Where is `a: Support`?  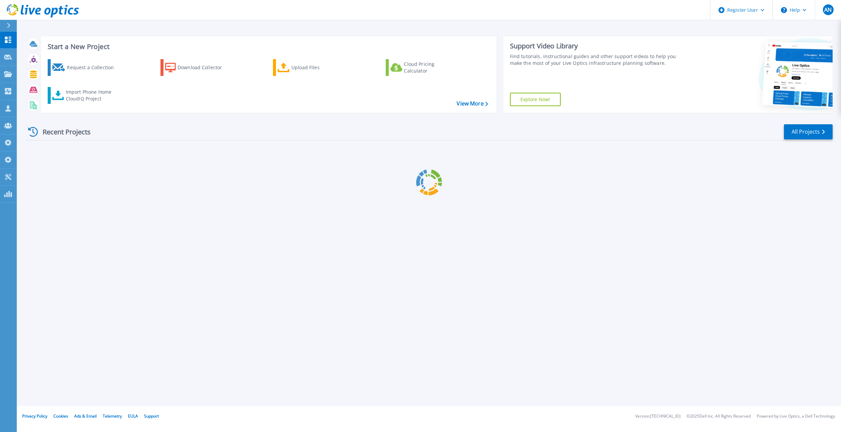 a: Support is located at coordinates (151, 416).